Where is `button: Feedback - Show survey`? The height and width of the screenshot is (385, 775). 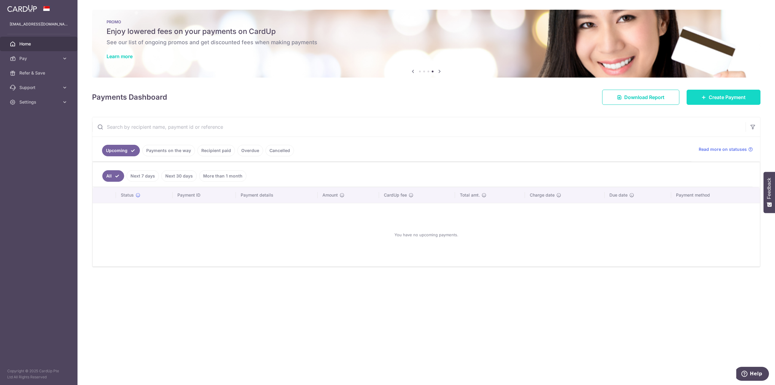
button: Feedback - Show survey is located at coordinates (769, 192).